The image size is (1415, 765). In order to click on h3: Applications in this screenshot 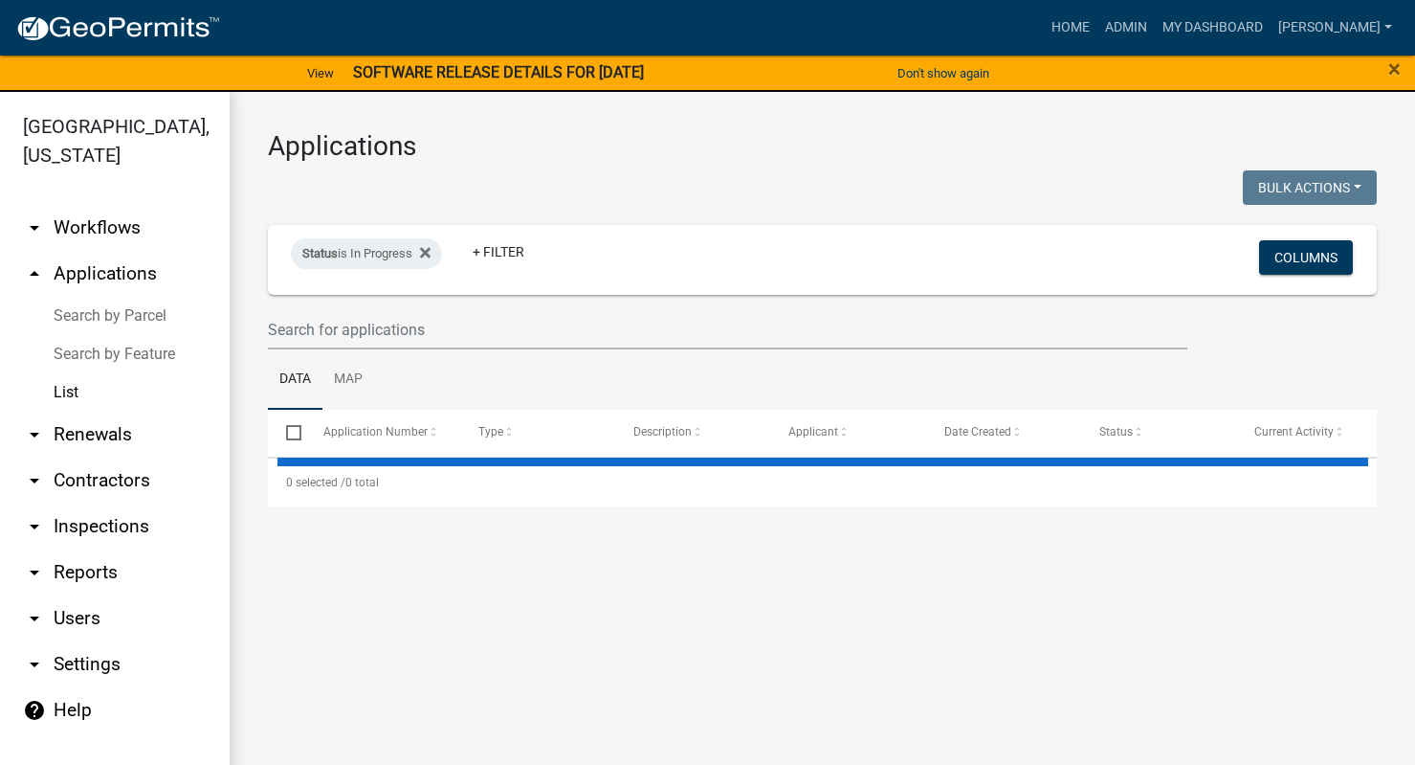, I will do `click(822, 146)`.